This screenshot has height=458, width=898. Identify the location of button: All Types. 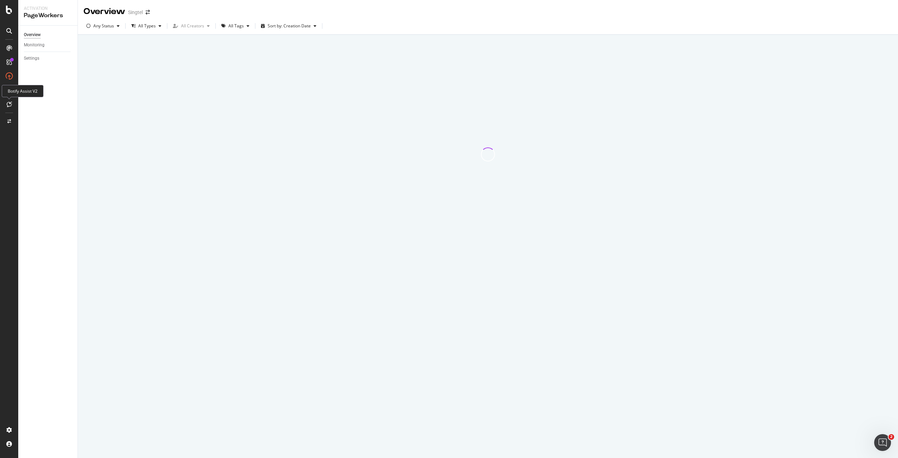
(146, 26).